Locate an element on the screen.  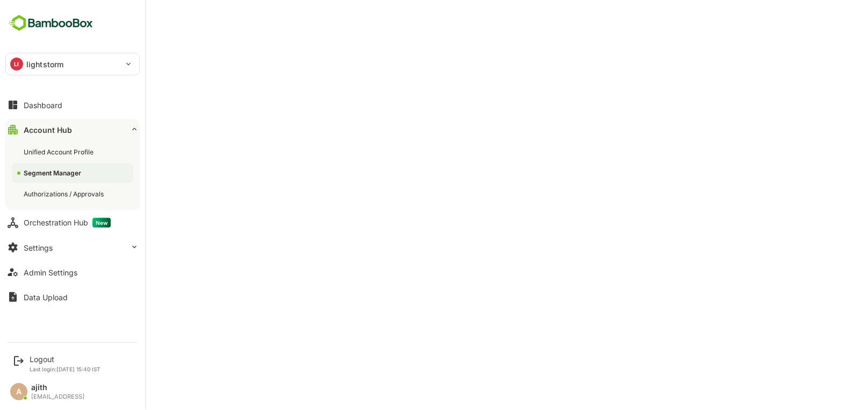
button: Account Hub is located at coordinates (73, 130).